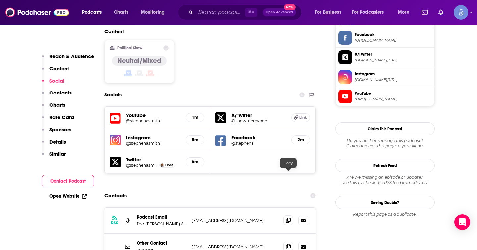 This screenshot has height=250, width=477. Describe the element at coordinates (58, 141) in the screenshot. I see `p: Details` at that location.